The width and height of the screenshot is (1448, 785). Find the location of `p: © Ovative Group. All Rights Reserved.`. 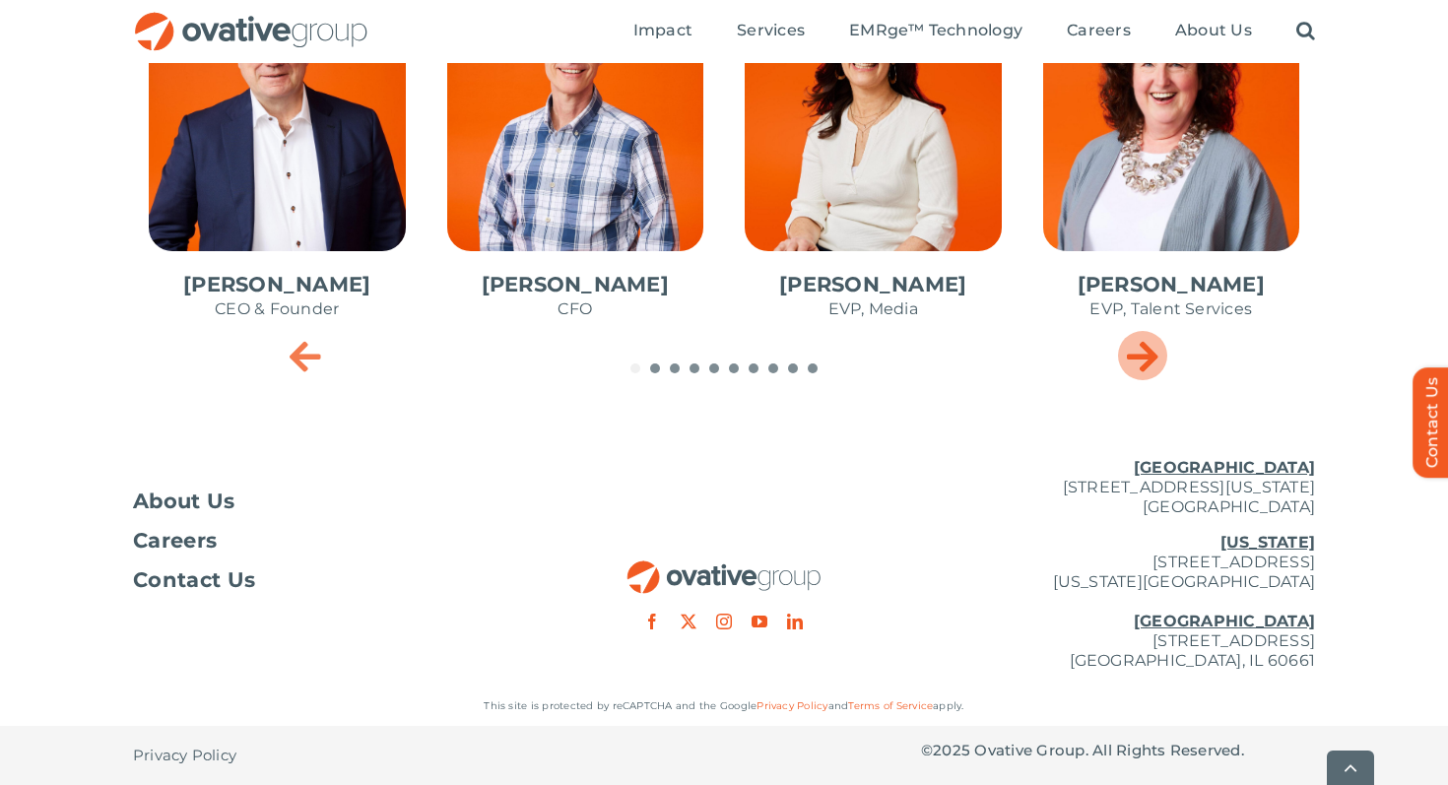

p: © Ovative Group. All Rights Reserved. is located at coordinates (1118, 750).